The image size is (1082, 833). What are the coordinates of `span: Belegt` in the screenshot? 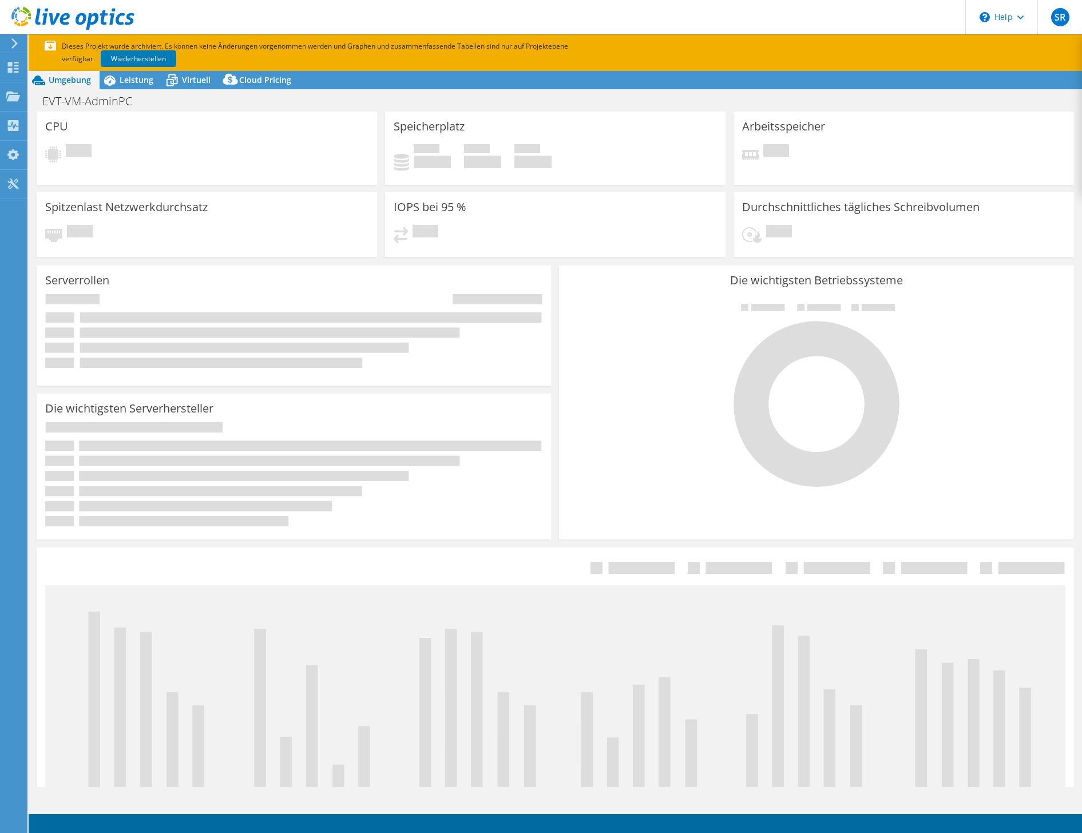 It's located at (426, 150).